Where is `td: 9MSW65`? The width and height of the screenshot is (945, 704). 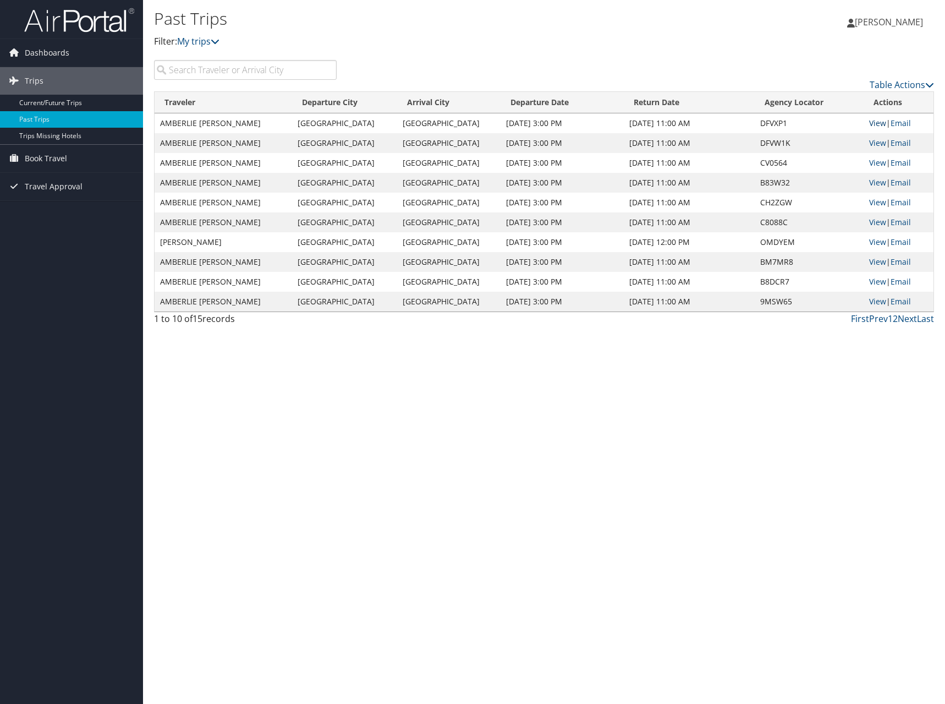
td: 9MSW65 is located at coordinates (809, 301).